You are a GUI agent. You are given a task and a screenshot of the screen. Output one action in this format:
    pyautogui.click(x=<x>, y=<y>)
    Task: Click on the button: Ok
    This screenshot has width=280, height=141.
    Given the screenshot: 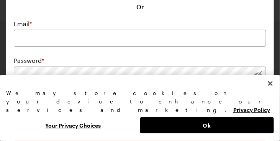 What is the action you would take?
    pyautogui.click(x=207, y=125)
    